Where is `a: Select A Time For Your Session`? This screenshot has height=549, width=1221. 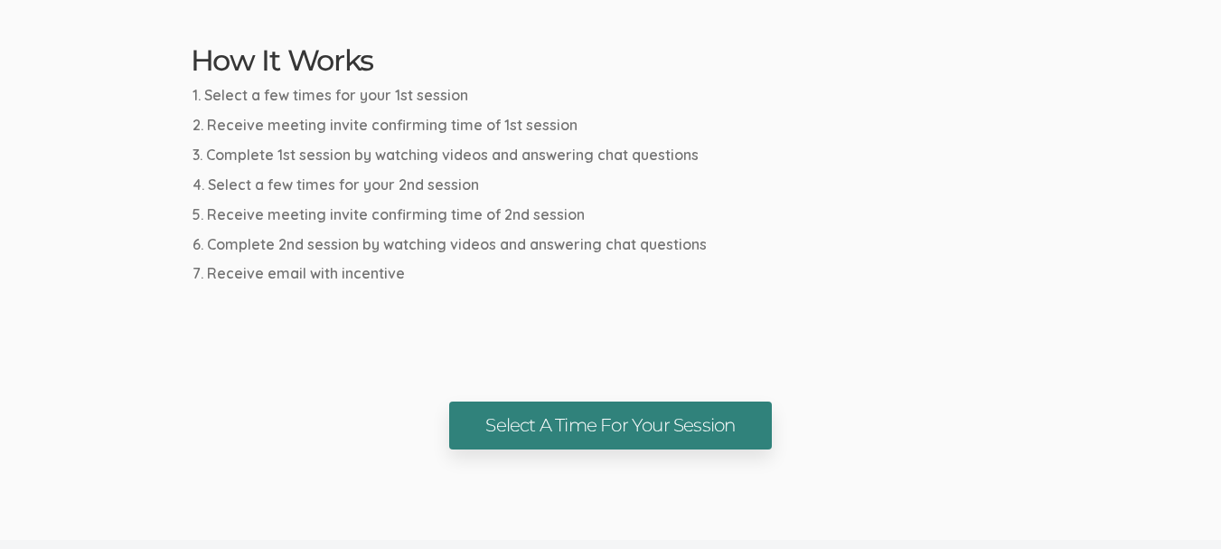 a: Select A Time For Your Session is located at coordinates (610, 425).